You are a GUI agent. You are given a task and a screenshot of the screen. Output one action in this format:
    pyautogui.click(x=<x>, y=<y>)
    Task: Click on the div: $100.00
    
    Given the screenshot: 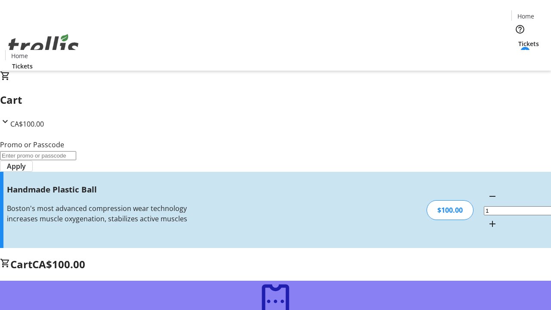 What is the action you would take?
    pyautogui.click(x=449, y=210)
    